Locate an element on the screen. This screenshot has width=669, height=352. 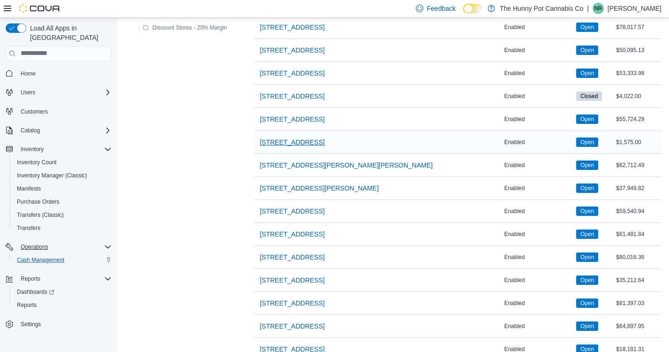
span: Home is located at coordinates (64, 73).